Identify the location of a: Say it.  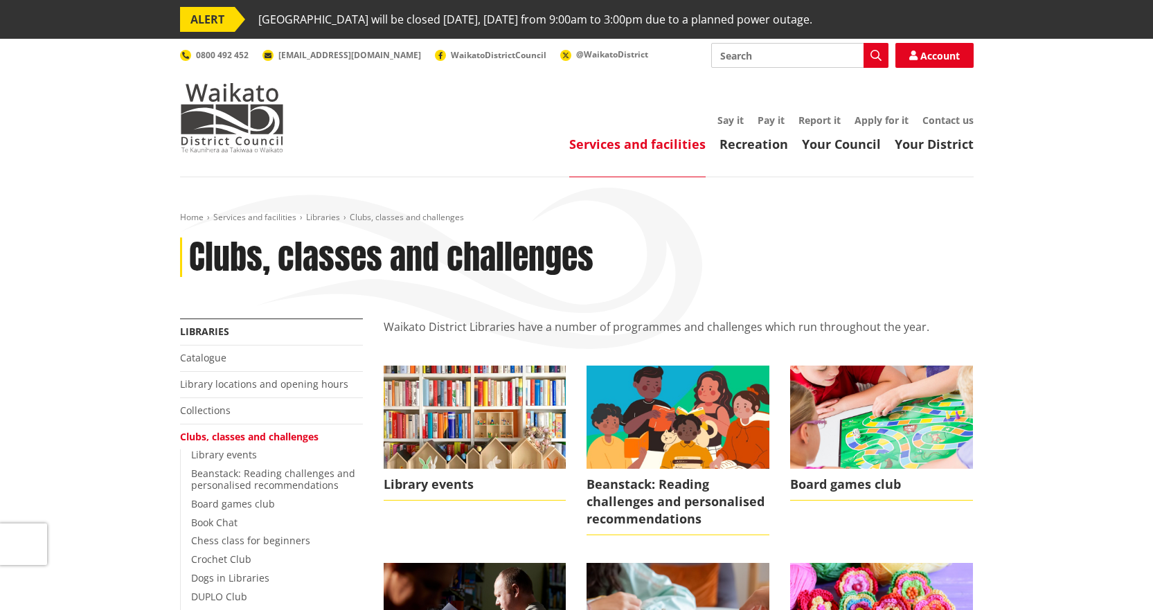
(731, 120).